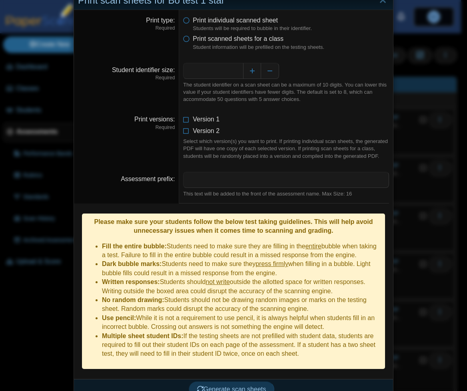  What do you see at coordinates (132, 263) in the screenshot?
I see `b: Dark bubble marks:` at bounding box center [132, 263].